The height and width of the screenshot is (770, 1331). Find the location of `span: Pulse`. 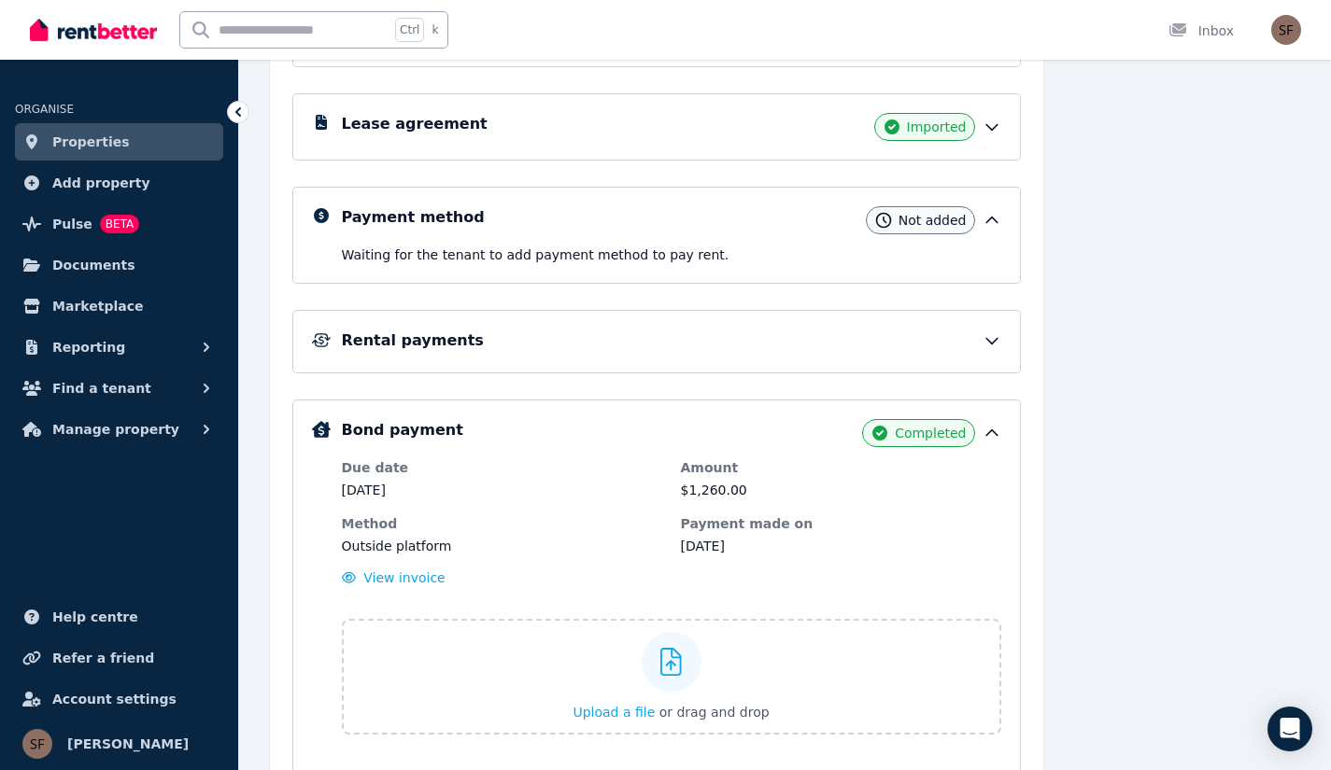

span: Pulse is located at coordinates (72, 224).